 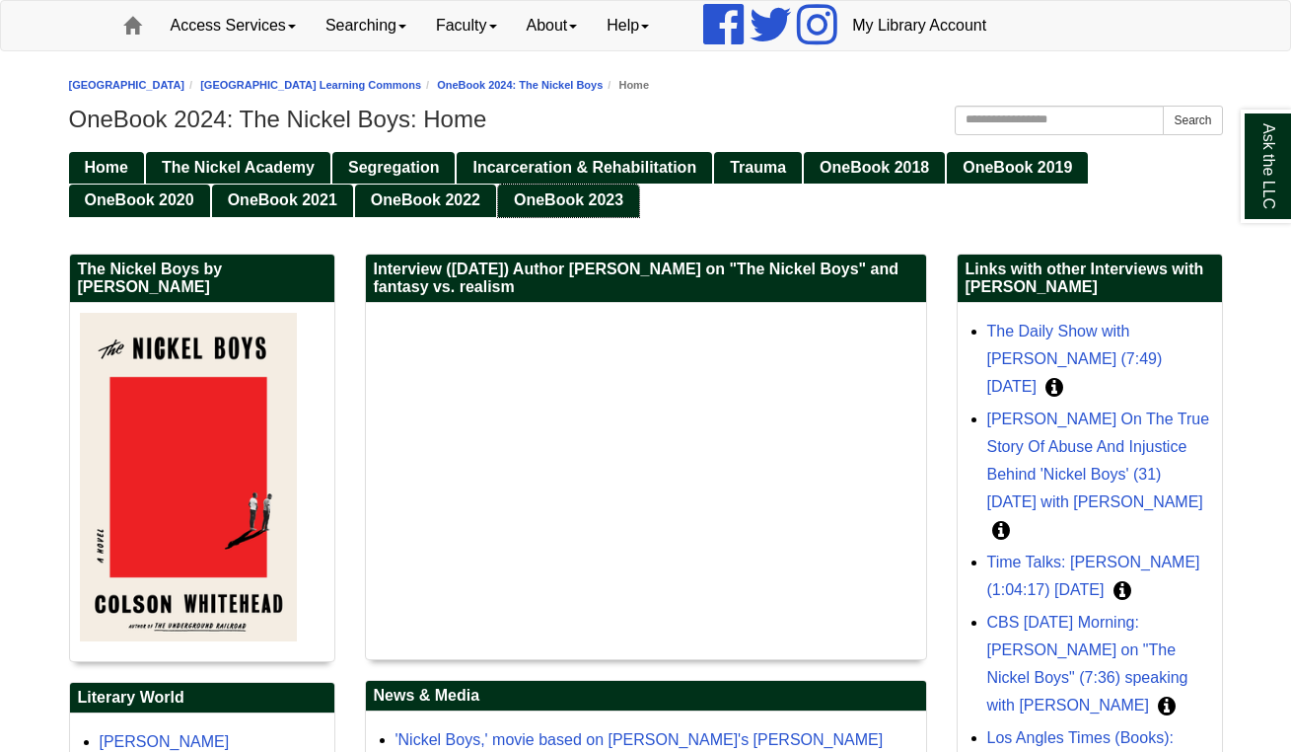 I want to click on div: Guide Pages, so click(x=646, y=183).